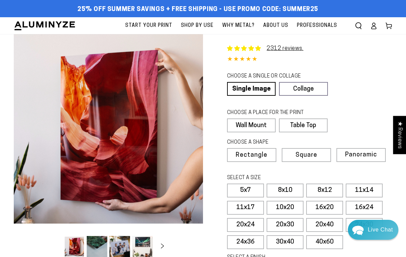  I want to click on button: Slide right, so click(162, 246).